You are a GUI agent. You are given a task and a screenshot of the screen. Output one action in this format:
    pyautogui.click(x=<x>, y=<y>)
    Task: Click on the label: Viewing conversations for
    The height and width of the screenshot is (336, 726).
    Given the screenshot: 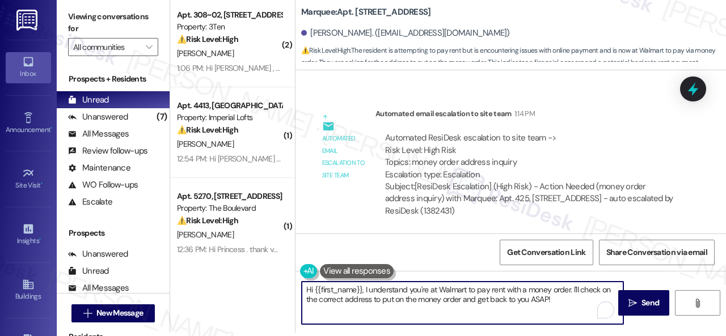 What is the action you would take?
    pyautogui.click(x=113, y=23)
    